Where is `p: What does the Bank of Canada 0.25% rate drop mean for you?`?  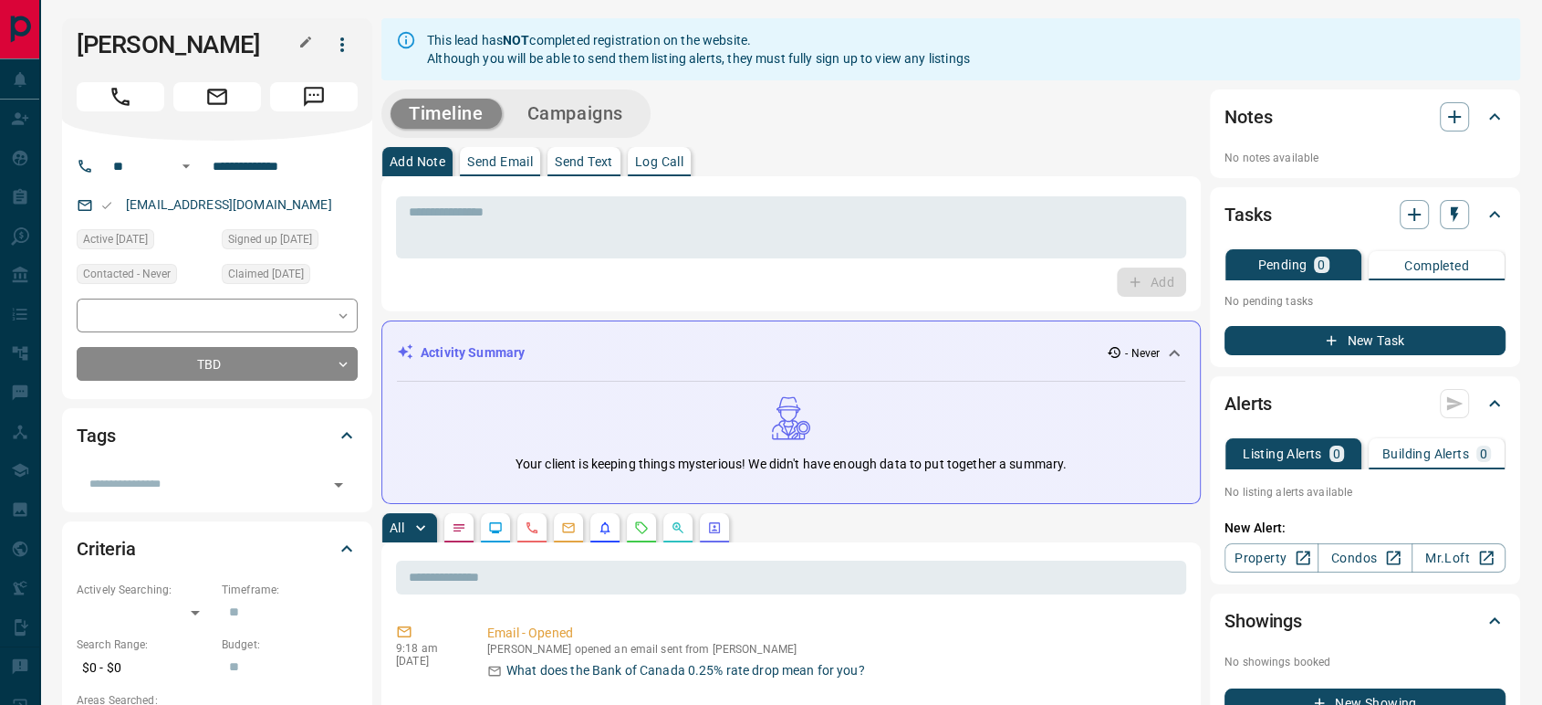
p: What does the Bank of Canada 0.25% rate drop mean for you? is located at coordinates (685, 670).